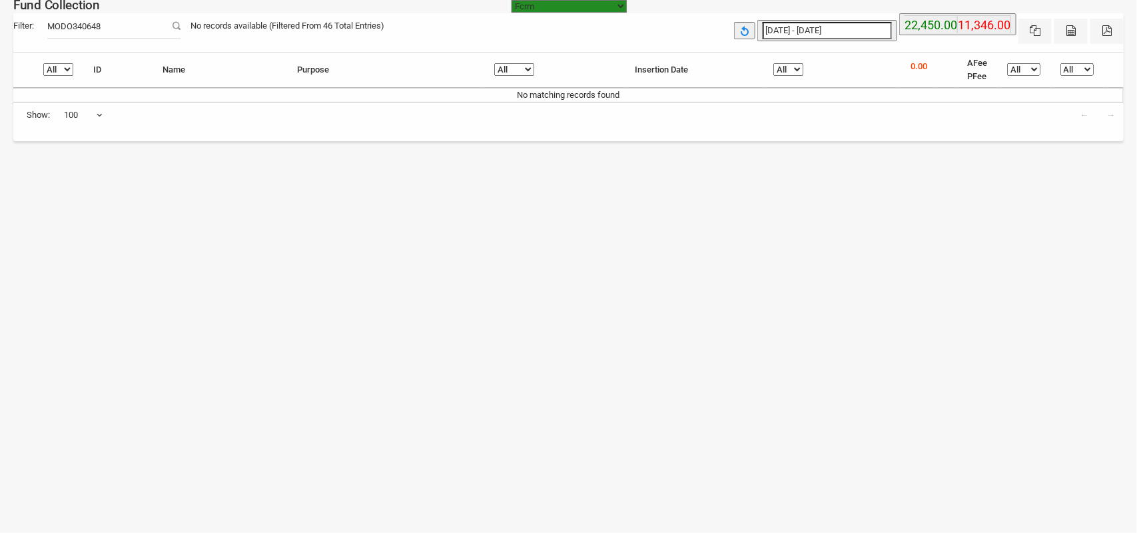 The width and height of the screenshot is (1137, 533). Describe the element at coordinates (114, 26) in the screenshot. I see `input: Filter:` at that location.